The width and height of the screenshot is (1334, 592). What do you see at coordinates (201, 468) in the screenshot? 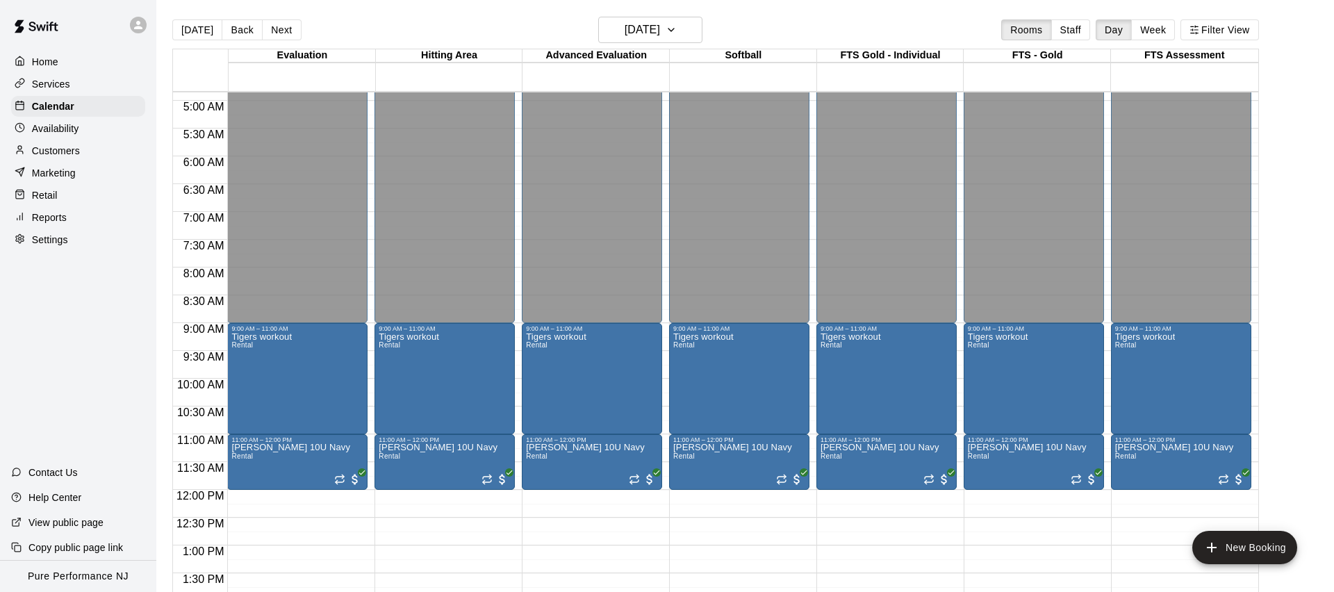
I see `span: 11:30 AM` at bounding box center [201, 468].